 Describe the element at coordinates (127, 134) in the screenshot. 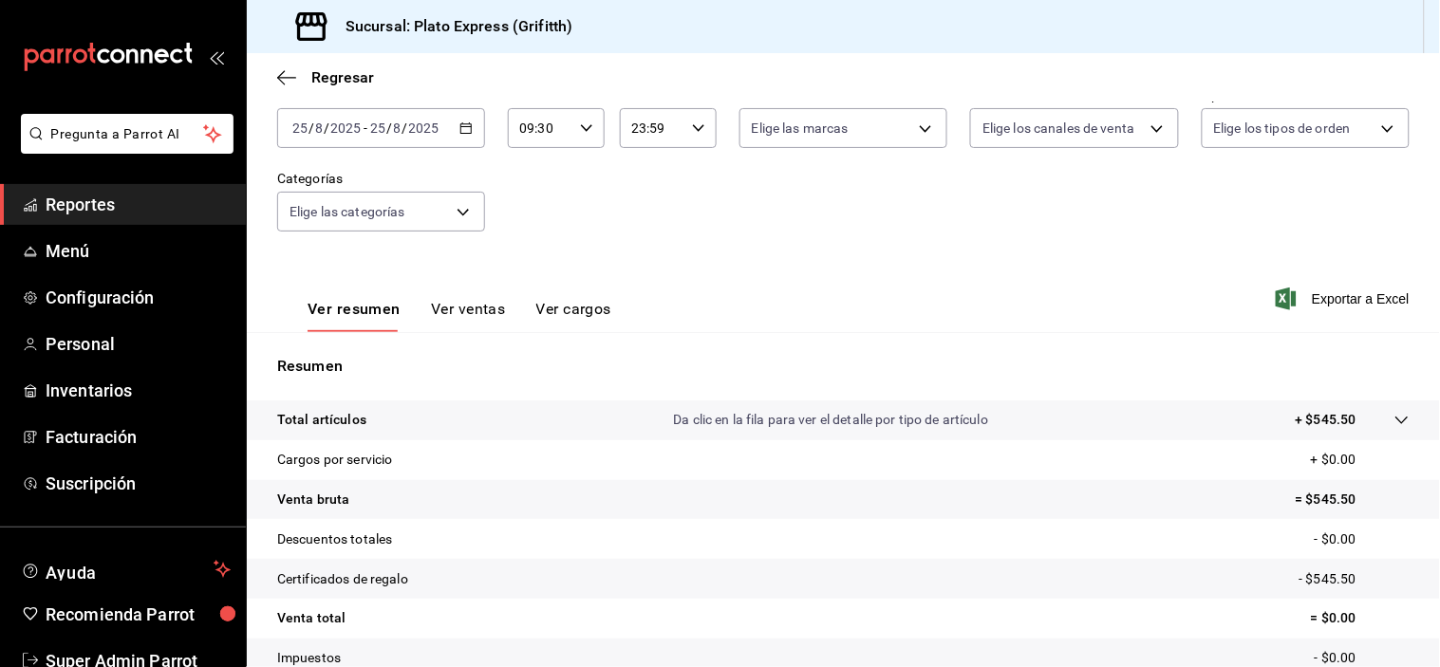

I see `span: Pregunta a Parrot AI` at that location.